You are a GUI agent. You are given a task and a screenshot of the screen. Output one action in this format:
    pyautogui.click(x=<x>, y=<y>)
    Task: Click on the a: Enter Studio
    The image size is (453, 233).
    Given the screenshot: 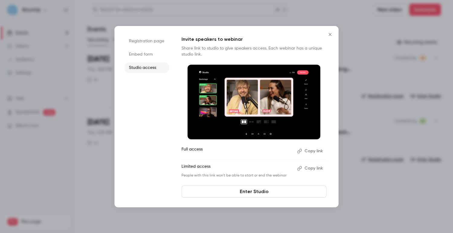 What is the action you would take?
    pyautogui.click(x=254, y=192)
    